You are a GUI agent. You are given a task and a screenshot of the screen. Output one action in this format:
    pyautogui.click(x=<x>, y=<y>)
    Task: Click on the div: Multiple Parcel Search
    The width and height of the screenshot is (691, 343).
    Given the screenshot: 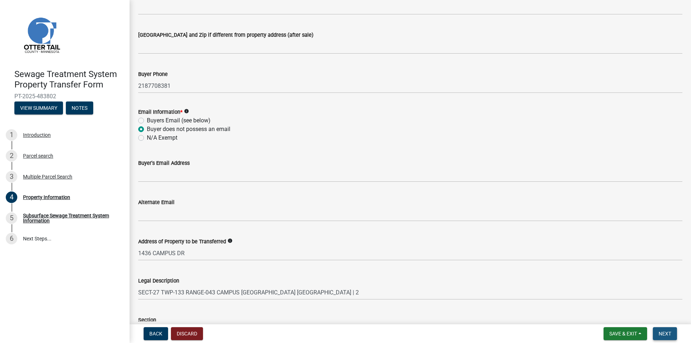 What is the action you would take?
    pyautogui.click(x=48, y=177)
    